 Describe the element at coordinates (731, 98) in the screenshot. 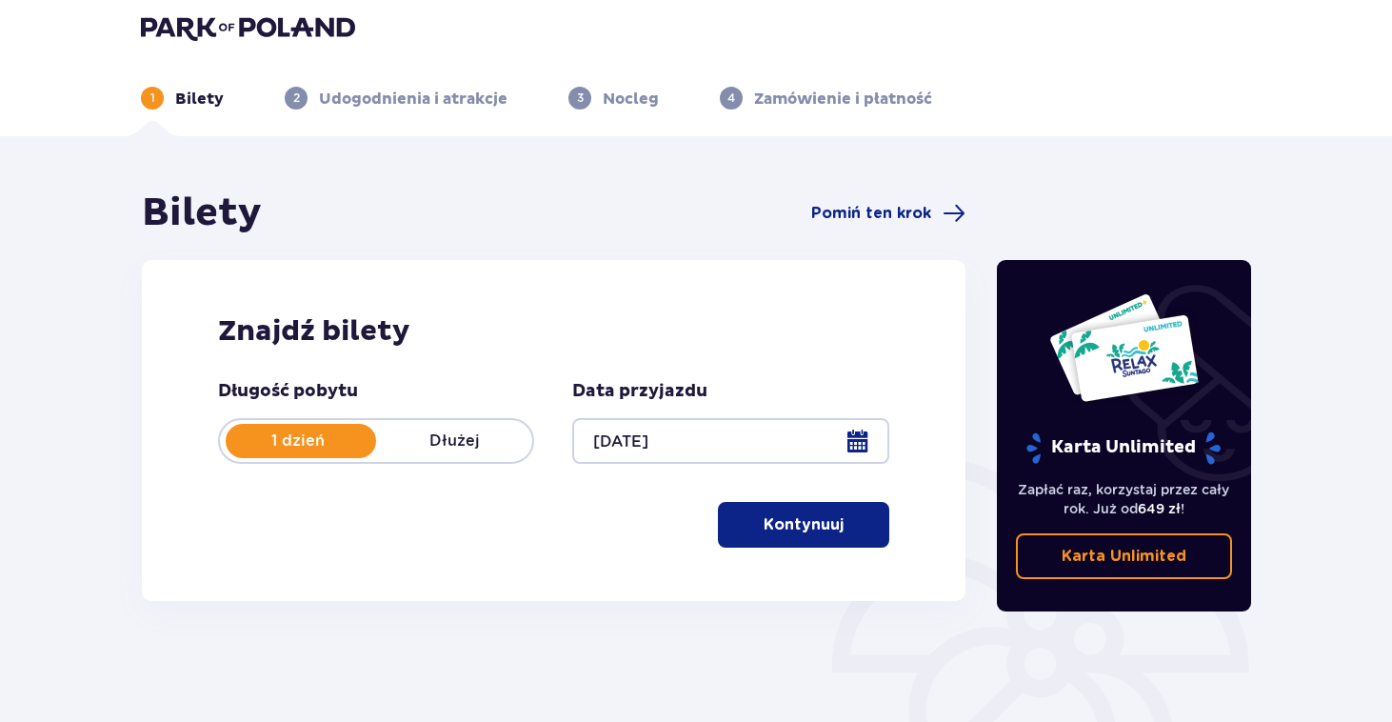

I see `p: 4` at that location.